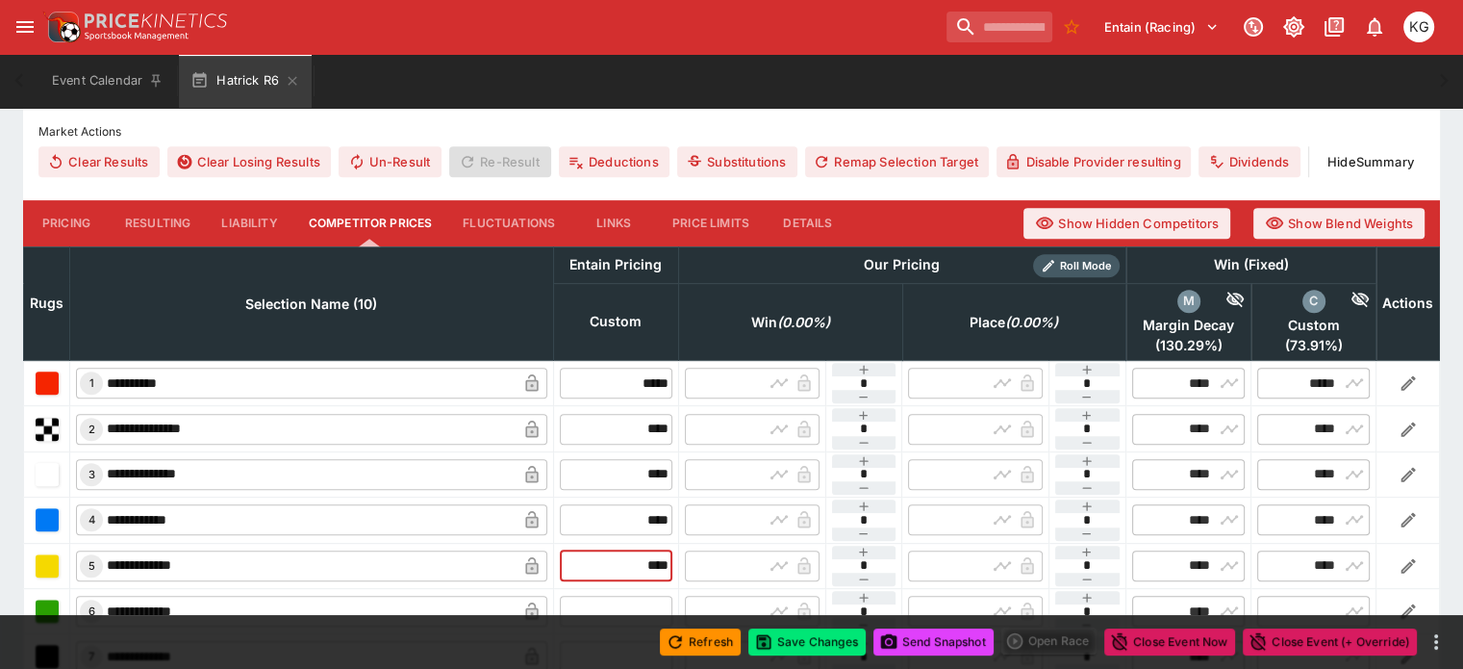 Image resolution: width=1463 pixels, height=669 pixels. What do you see at coordinates (1161, 27) in the screenshot?
I see `button: Select Tenant` at bounding box center [1161, 27].